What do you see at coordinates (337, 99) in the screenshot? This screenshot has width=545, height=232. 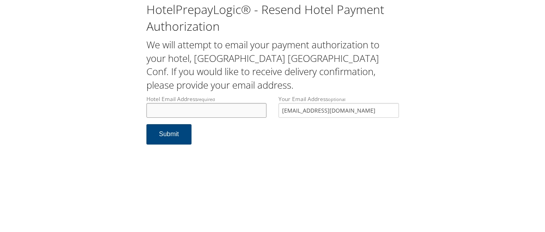 I see `small: optional` at bounding box center [337, 99].